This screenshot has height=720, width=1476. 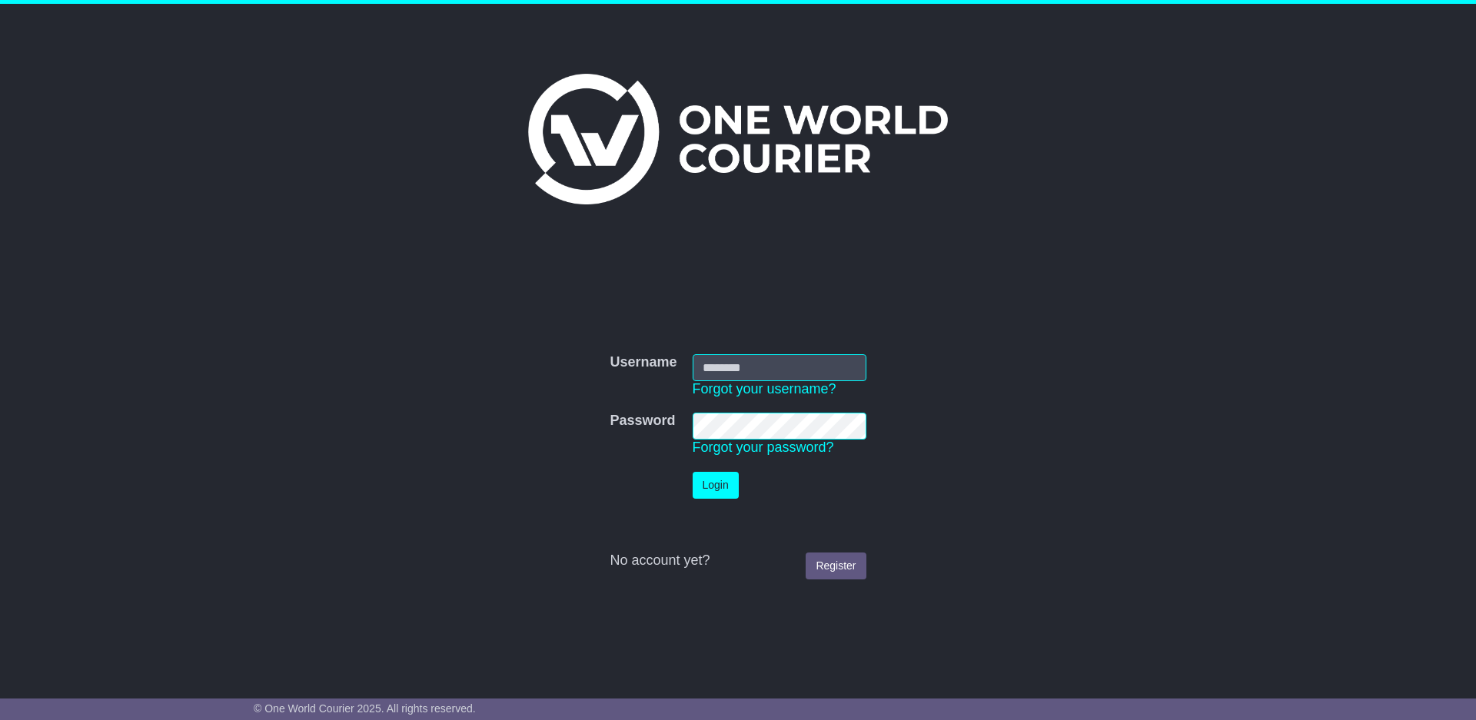 I want to click on label: Password, so click(x=642, y=421).